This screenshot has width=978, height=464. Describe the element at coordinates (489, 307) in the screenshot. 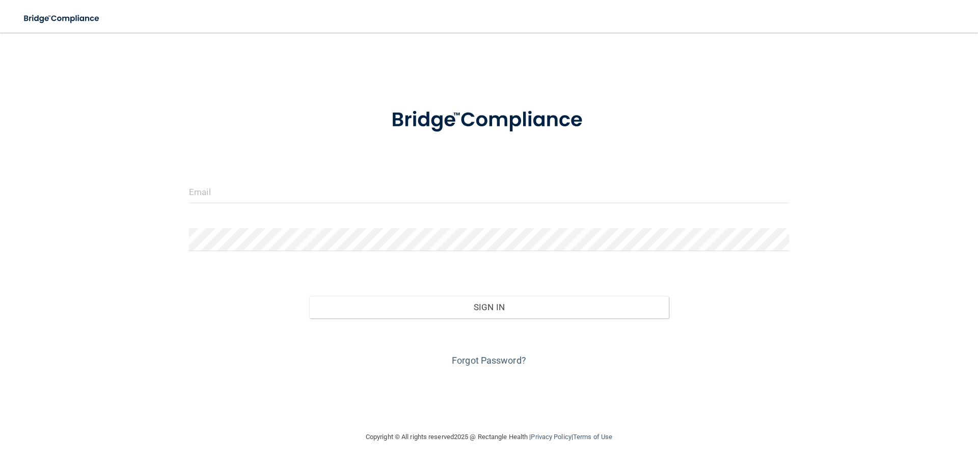

I see `button: Sign In` at that location.